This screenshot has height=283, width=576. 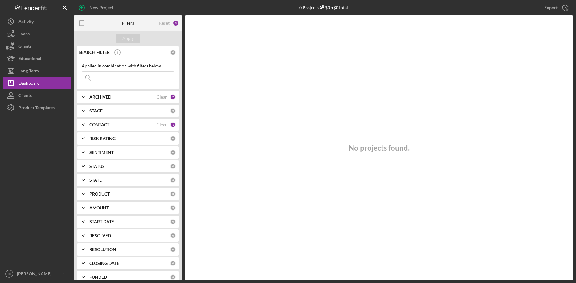 I want to click on button: Clients, so click(x=37, y=96).